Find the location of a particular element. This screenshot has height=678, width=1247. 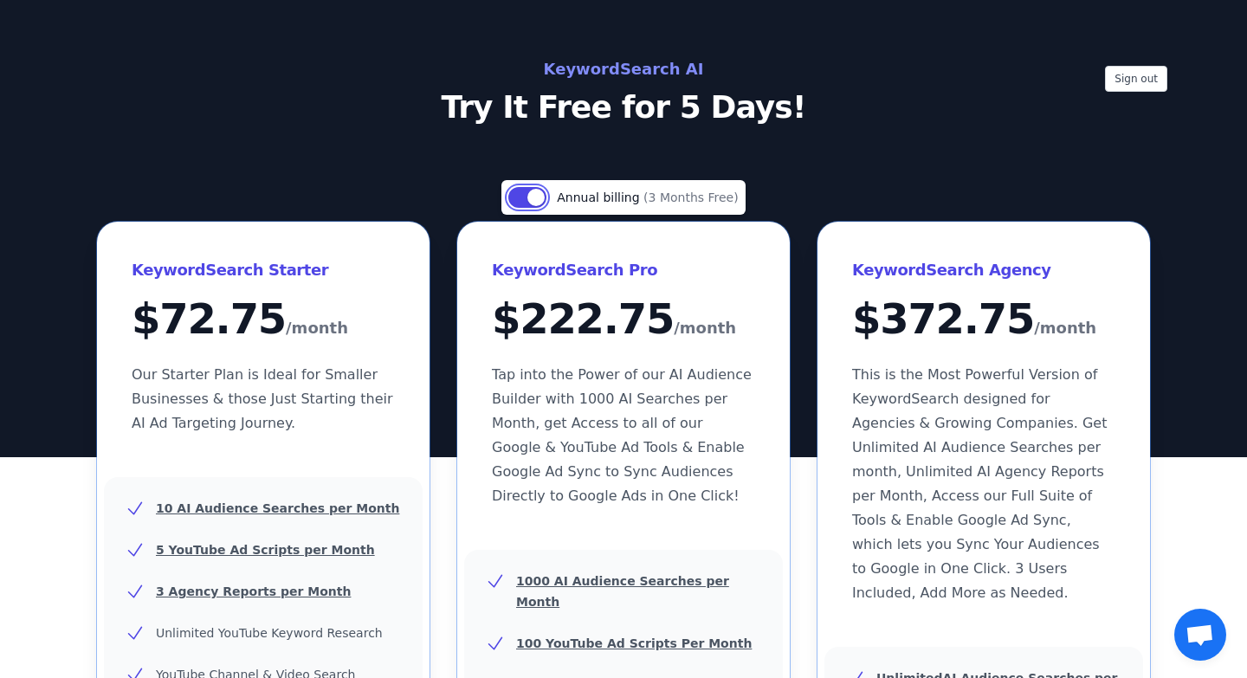

h3: KeywordSearch Pro is located at coordinates (624, 270).